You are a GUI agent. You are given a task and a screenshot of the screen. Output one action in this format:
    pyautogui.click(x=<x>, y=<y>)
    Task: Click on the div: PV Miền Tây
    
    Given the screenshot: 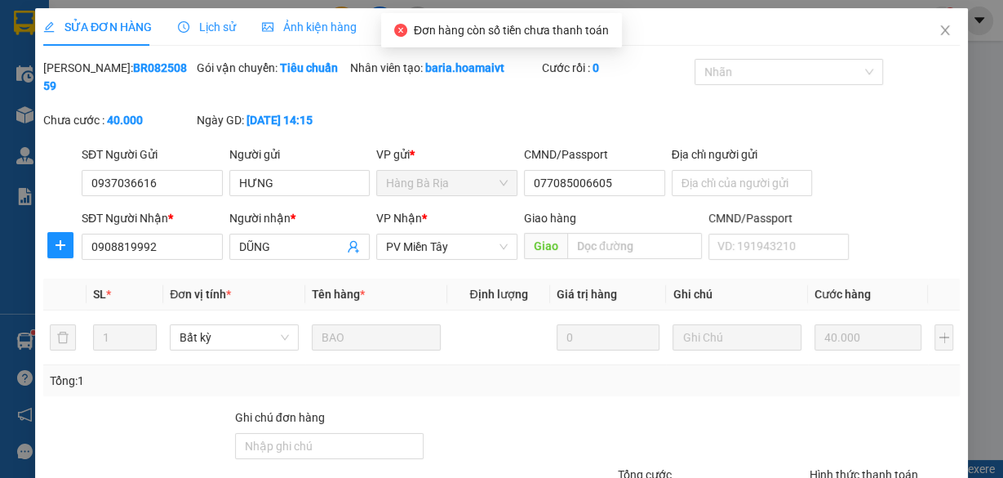 What is the action you would take?
    pyautogui.click(x=71, y=33)
    